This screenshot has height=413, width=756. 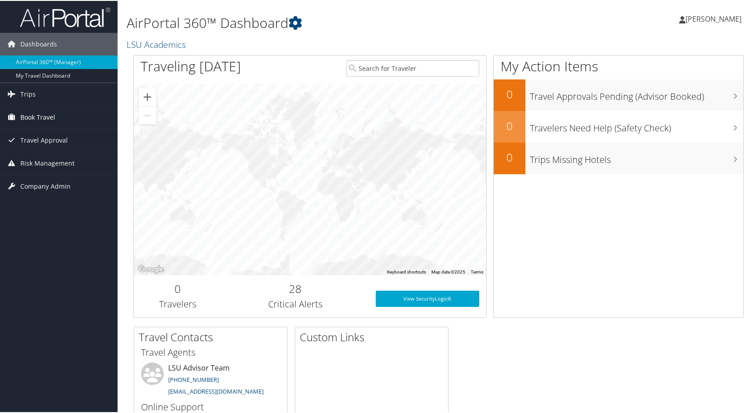 What do you see at coordinates (374, 337) in the screenshot?
I see `h2: Custom Links` at bounding box center [374, 337].